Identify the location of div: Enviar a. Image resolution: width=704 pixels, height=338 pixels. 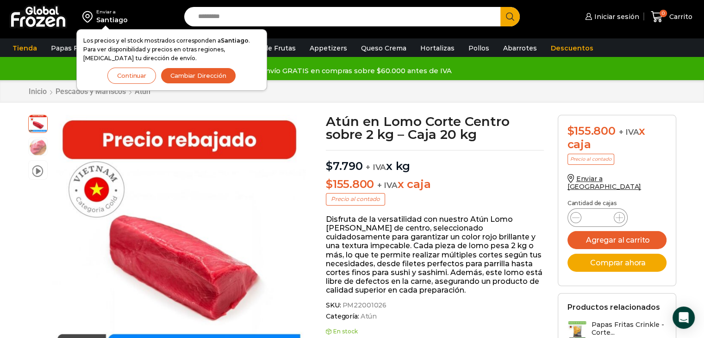
(112, 12).